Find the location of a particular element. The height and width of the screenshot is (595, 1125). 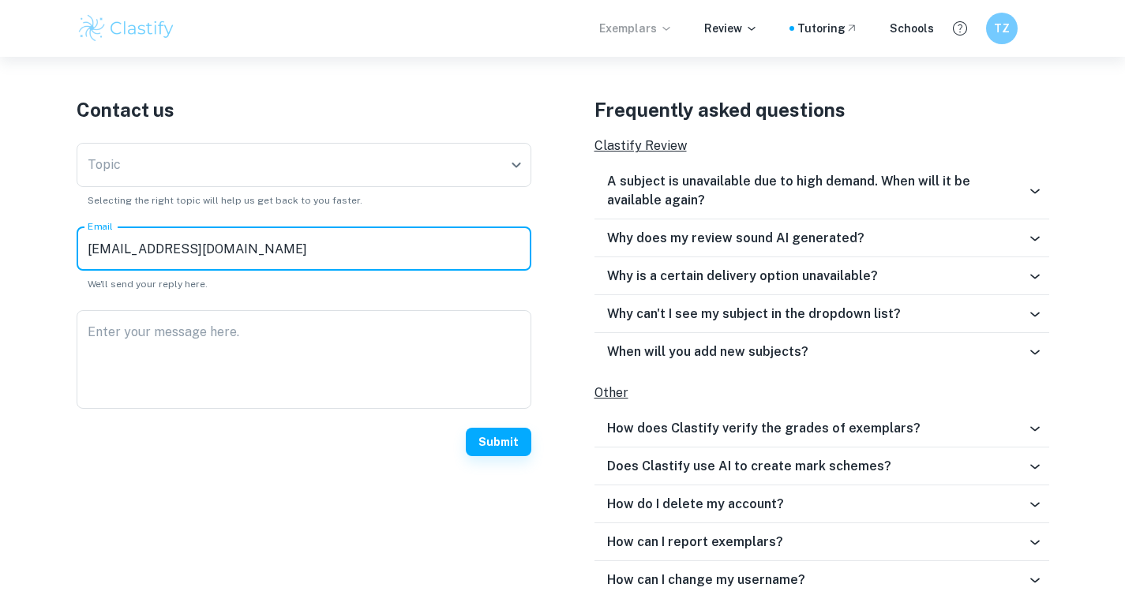

div: A subject is unavailable due to high demand. When will it be available again? is located at coordinates (822, 191).